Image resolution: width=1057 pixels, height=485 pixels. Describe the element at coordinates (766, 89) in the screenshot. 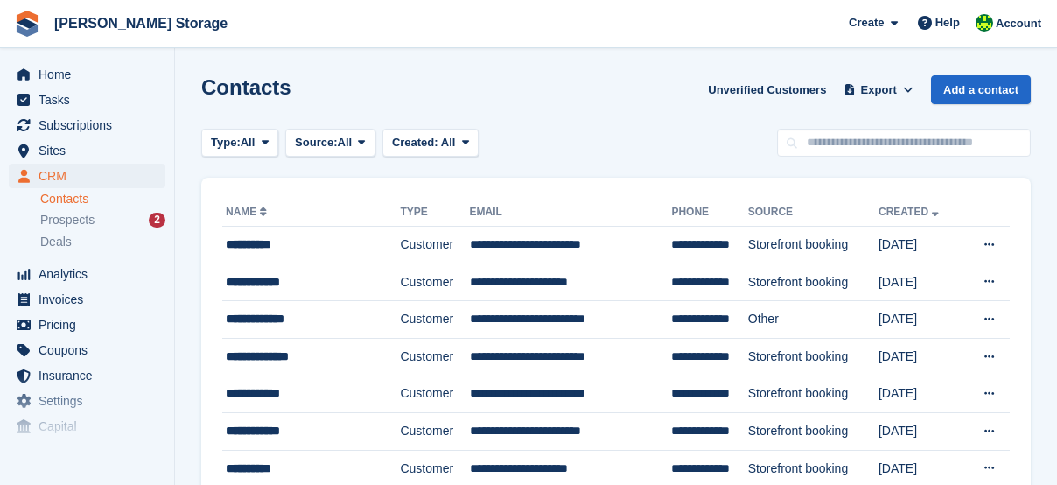

I see `a: Unverified Customers` at that location.